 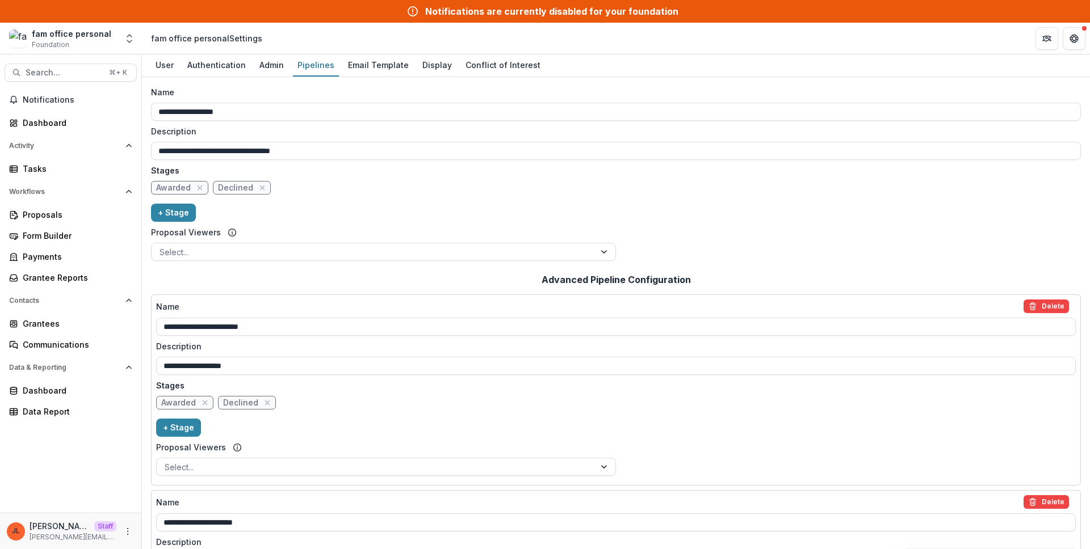 I want to click on div: Pipelines, so click(x=316, y=65).